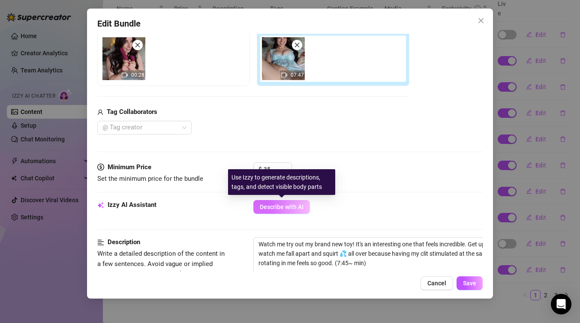 The height and width of the screenshot is (323, 580). What do you see at coordinates (132, 112) in the screenshot?
I see `strong: Tag Collaborators` at bounding box center [132, 112].